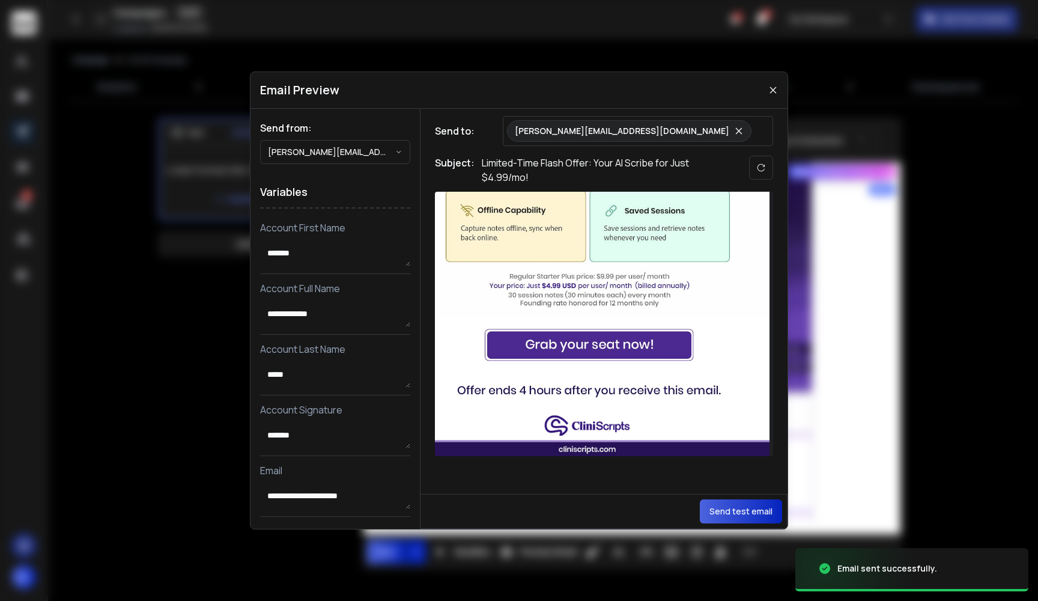 This screenshot has width=1038, height=601. What do you see at coordinates (335, 128) in the screenshot?
I see `h1: Send from:` at bounding box center [335, 128].